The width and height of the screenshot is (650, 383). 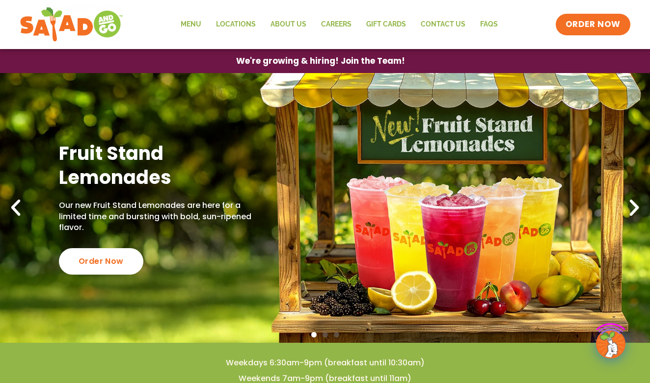 What do you see at coordinates (156, 216) in the screenshot?
I see `p: Our new Fruit Stand Lemonades are here for a limited time and bursting with bold, sun-ripened fla...` at bounding box center [156, 216].